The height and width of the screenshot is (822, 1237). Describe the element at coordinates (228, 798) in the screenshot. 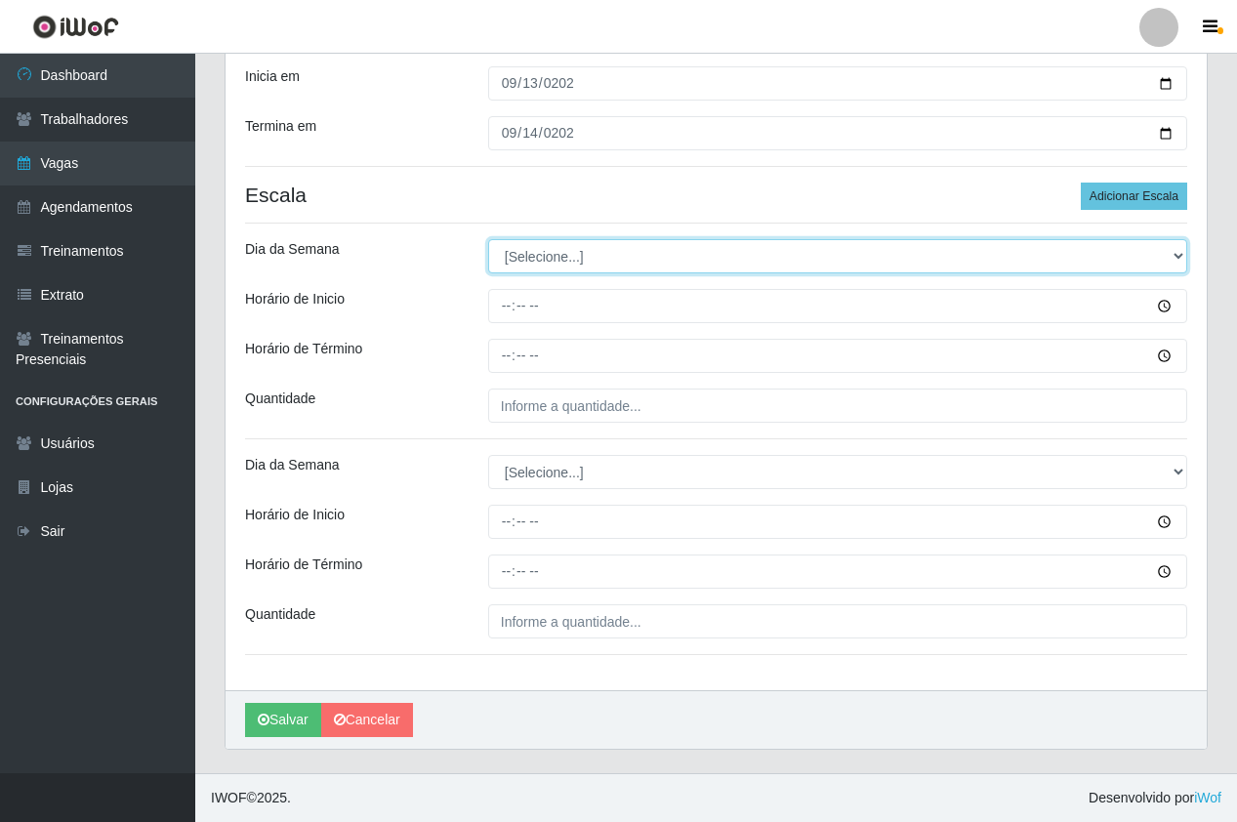

I see `span: IWOF` at that location.